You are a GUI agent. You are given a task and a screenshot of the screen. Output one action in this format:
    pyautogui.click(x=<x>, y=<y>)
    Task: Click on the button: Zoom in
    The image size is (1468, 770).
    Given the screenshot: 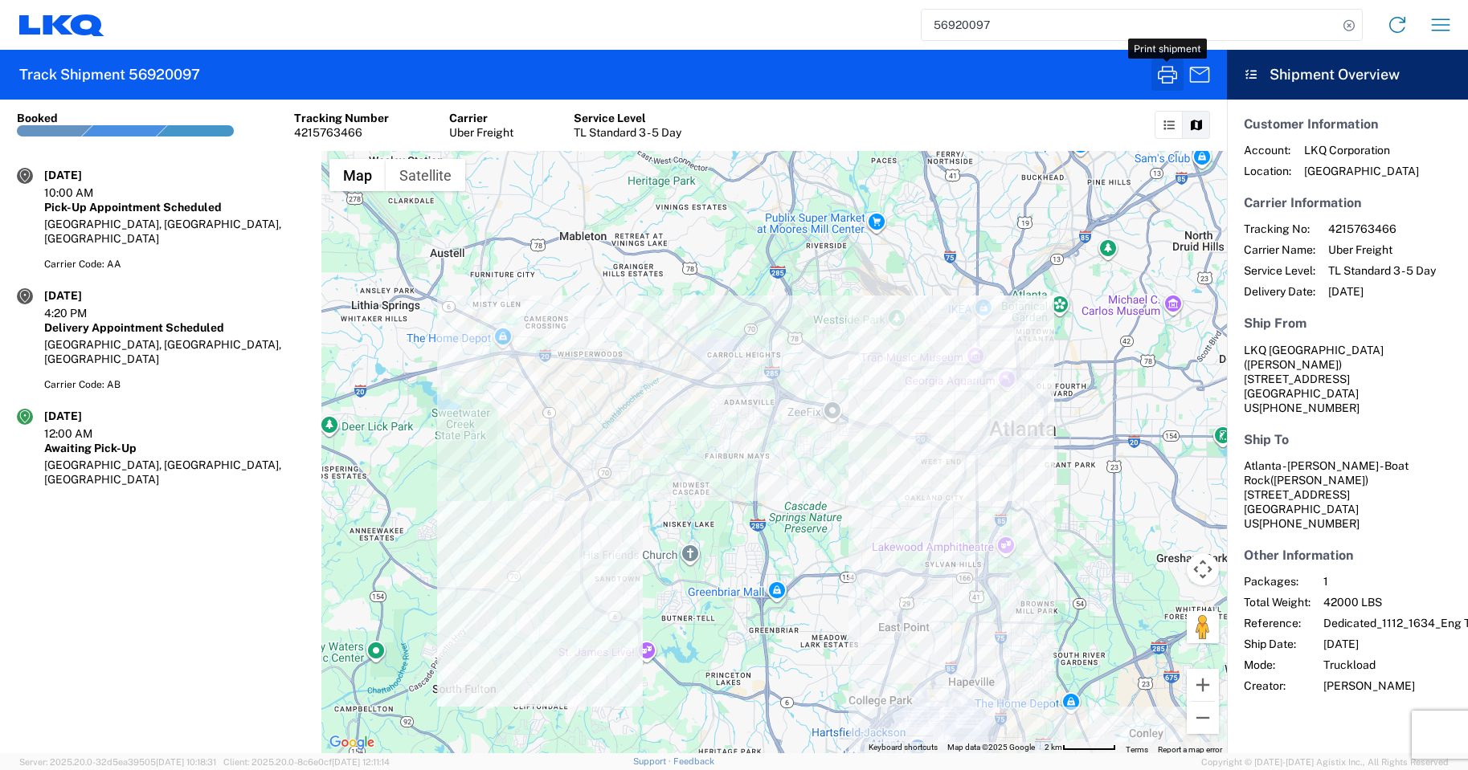 What is the action you would take?
    pyautogui.click(x=1203, y=685)
    